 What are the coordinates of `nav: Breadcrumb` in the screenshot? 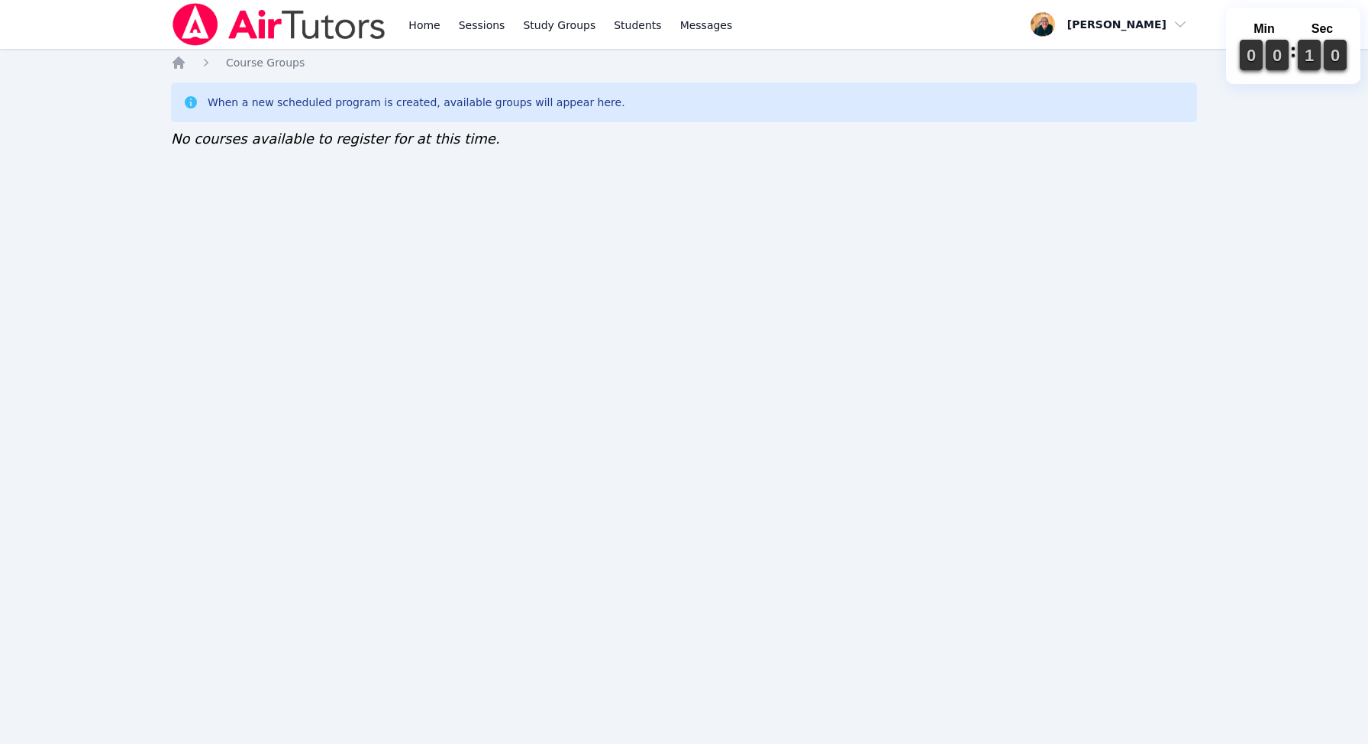 It's located at (684, 63).